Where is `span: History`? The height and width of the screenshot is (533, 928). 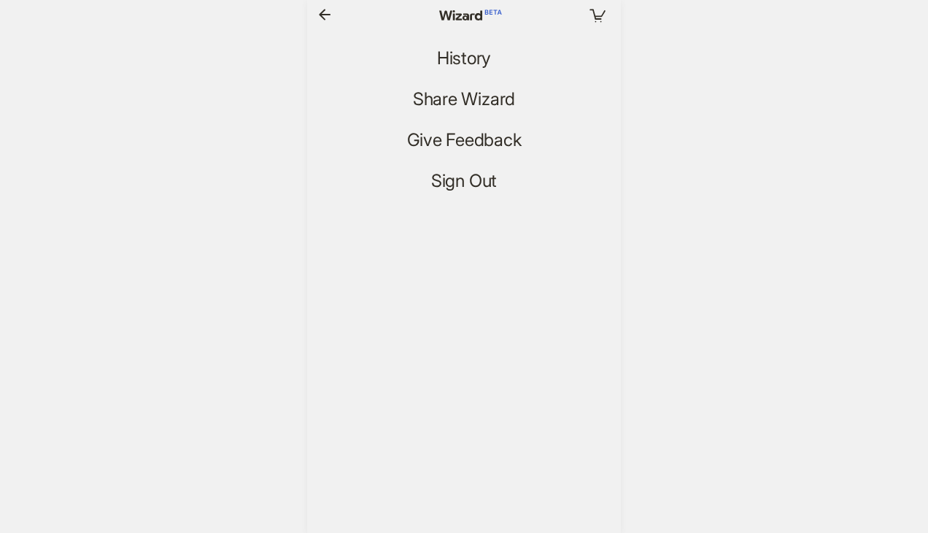 span: History is located at coordinates (464, 58).